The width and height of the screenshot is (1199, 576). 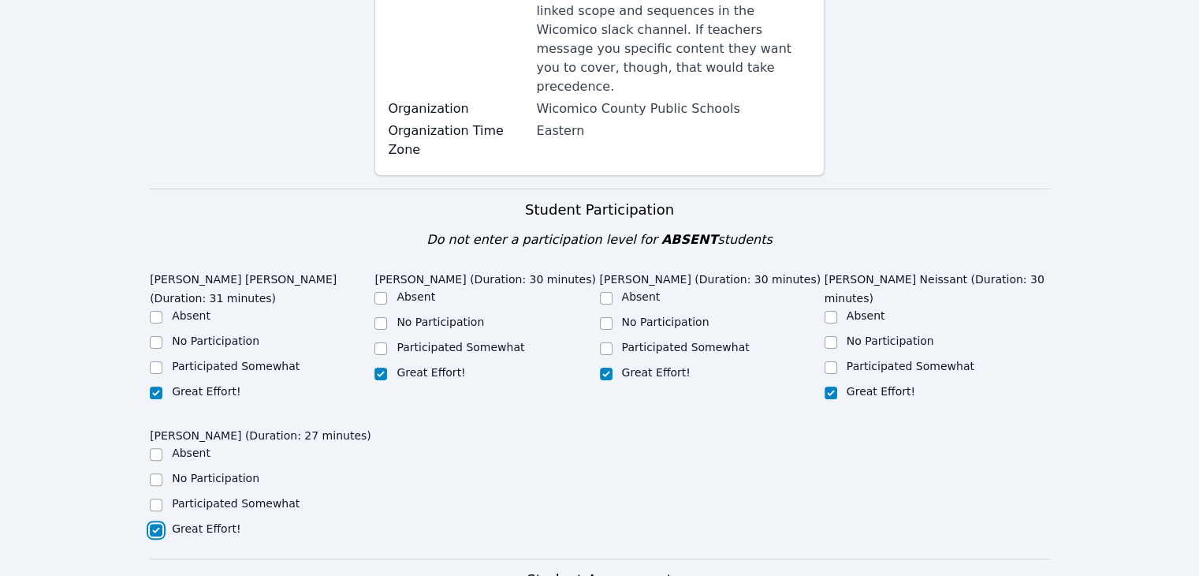 I want to click on h3: Student Participation, so click(x=599, y=210).